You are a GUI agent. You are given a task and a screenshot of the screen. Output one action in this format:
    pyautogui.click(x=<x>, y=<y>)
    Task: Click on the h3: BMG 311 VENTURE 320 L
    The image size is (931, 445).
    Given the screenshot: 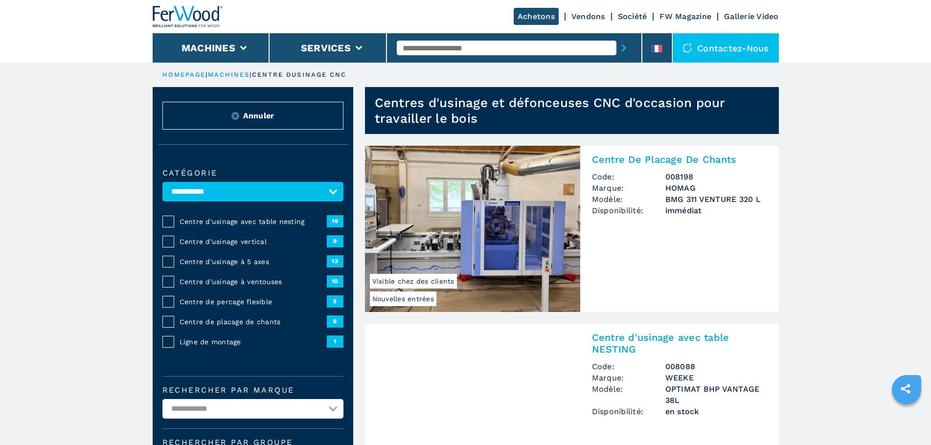 What is the action you would take?
    pyautogui.click(x=716, y=199)
    